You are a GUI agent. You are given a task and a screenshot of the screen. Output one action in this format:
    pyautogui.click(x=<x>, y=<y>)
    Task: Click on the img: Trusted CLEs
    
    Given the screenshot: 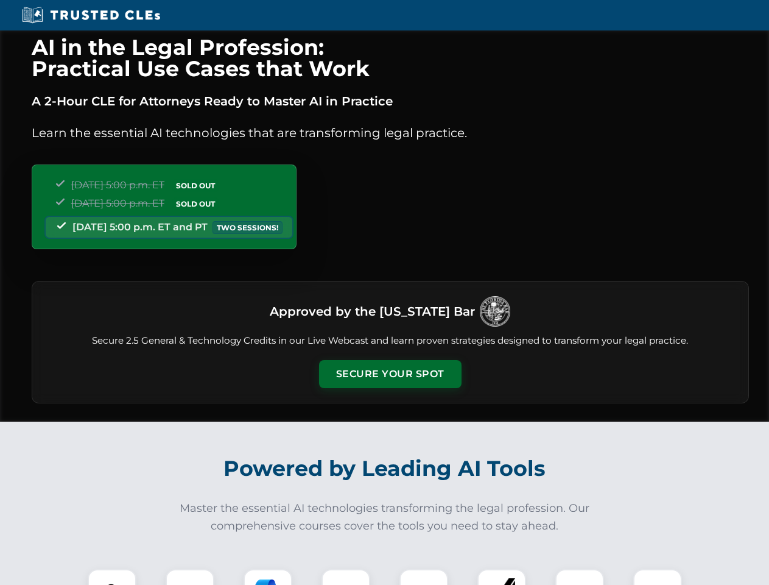 What is the action you would take?
    pyautogui.click(x=91, y=15)
    